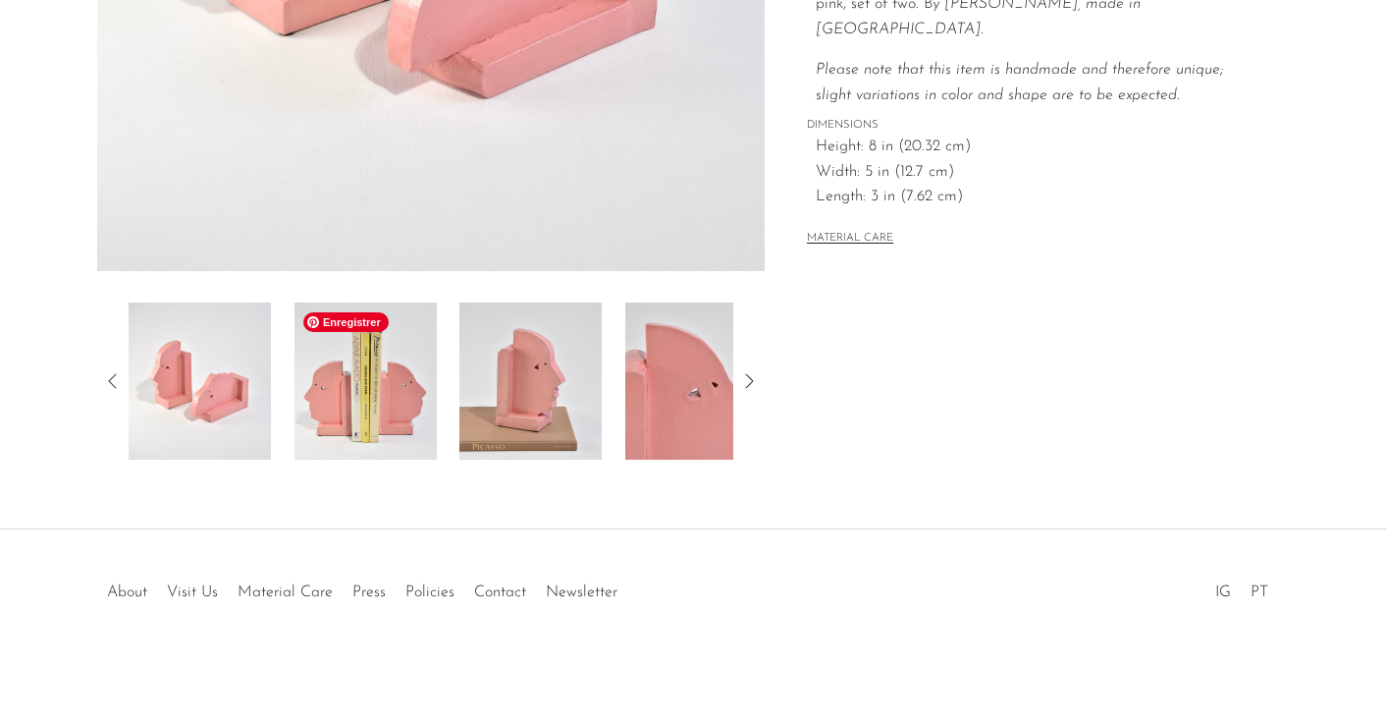 This screenshot has height=723, width=1387. What do you see at coordinates (1032, 197) in the screenshot?
I see `span: Length: 3 in (7.62 cm)` at bounding box center [1032, 197].